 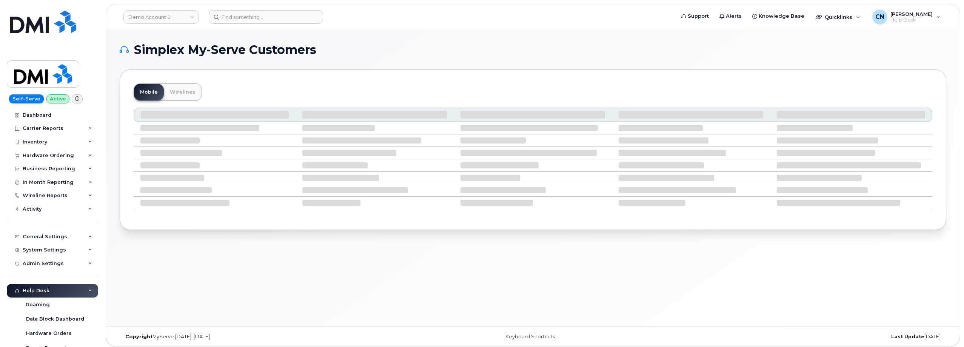 What do you see at coordinates (149, 92) in the screenshot?
I see `a: Mobile` at bounding box center [149, 92].